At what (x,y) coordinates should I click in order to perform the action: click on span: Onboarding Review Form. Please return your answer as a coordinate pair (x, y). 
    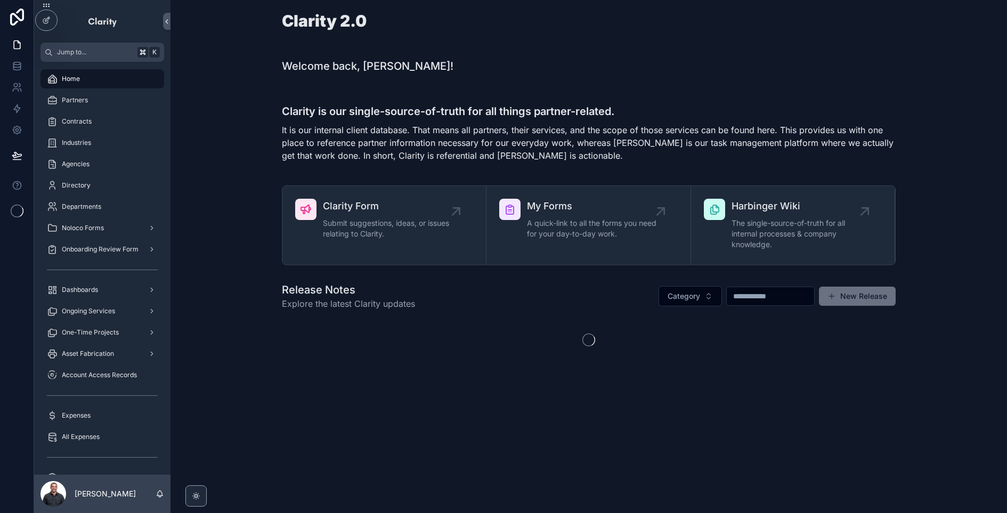
    Looking at the image, I should click on (100, 249).